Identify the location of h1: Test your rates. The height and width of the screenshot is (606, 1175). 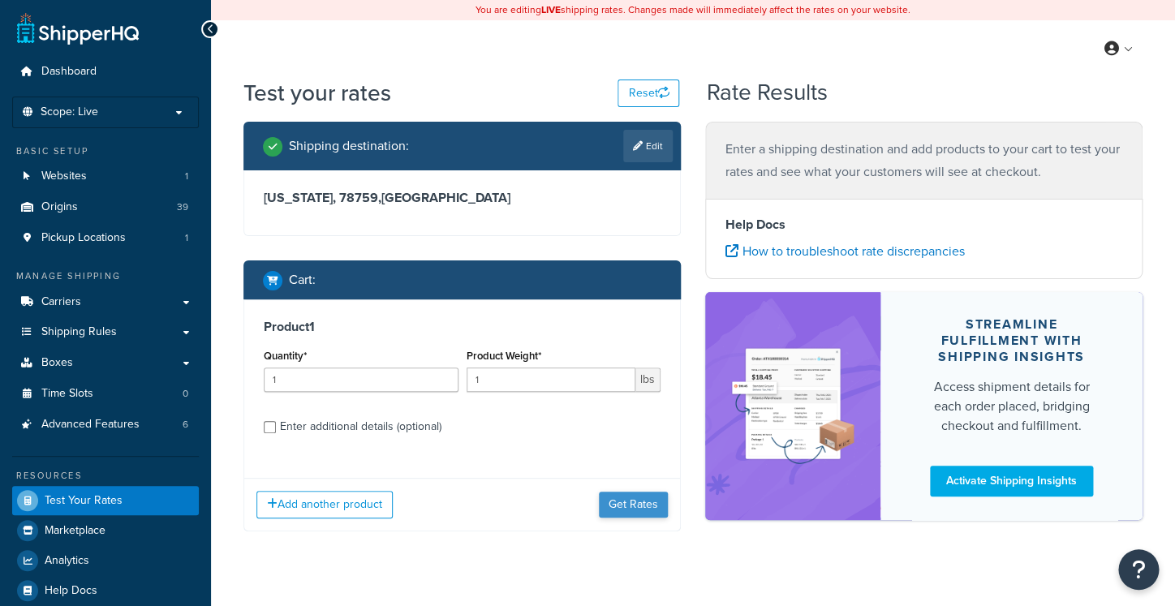
(317, 93).